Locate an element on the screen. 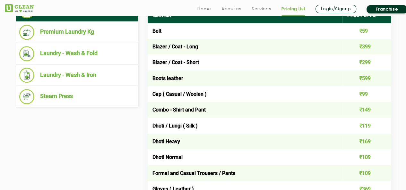 This screenshot has width=406, height=190. li: Laundry - Wash & Fold is located at coordinates (77, 54).